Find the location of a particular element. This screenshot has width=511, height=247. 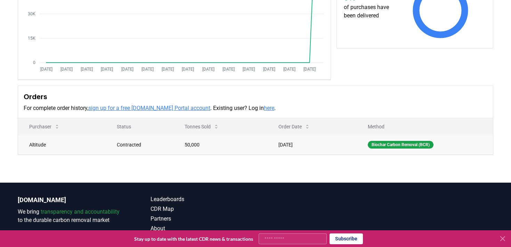

button: Purchaser is located at coordinates (45, 127).